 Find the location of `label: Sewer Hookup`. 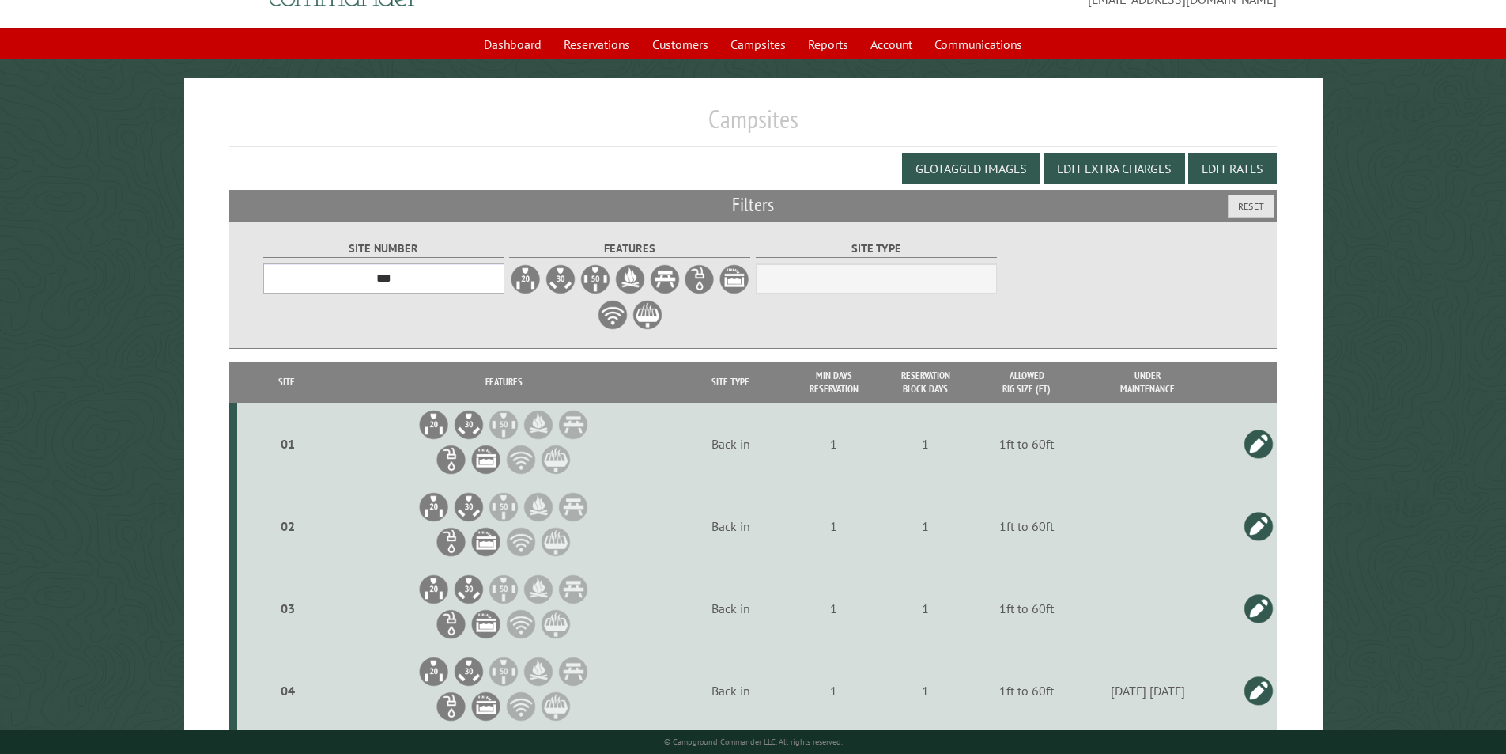

label: Sewer Hookup is located at coordinates (735, 279).